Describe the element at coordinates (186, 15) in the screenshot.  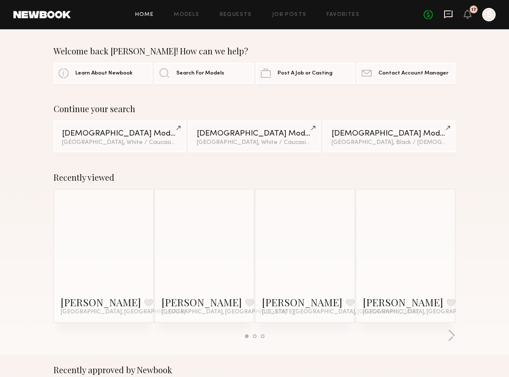
I see `a: Models` at that location.